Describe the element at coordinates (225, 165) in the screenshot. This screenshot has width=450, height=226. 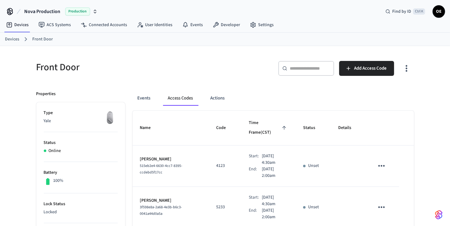
I see `p: 4123` at that location.